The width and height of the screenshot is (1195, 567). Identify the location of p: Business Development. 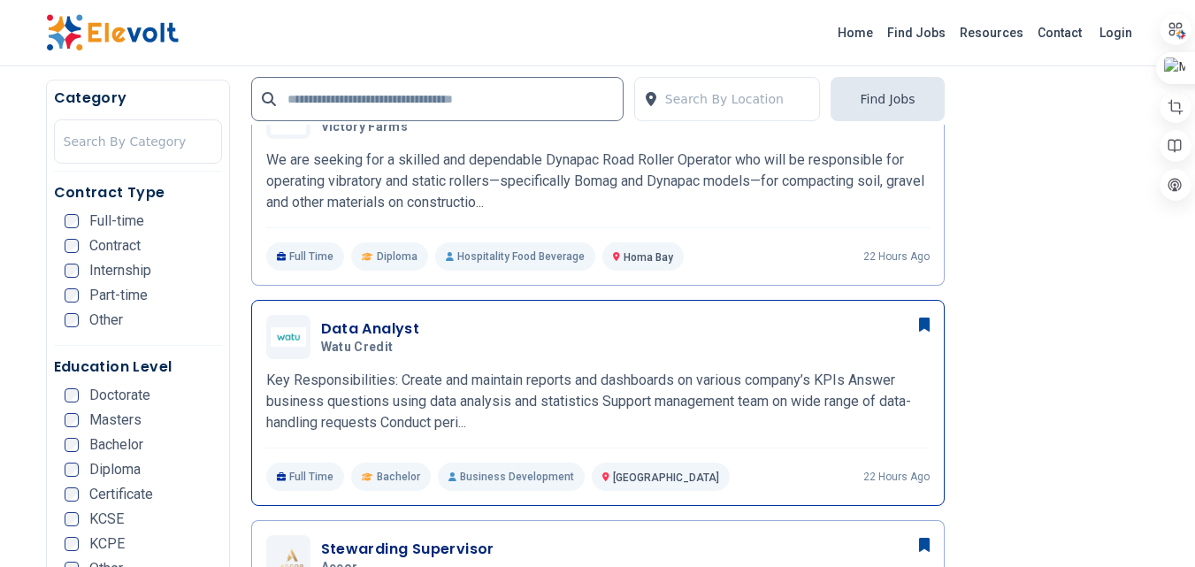
(511, 477).